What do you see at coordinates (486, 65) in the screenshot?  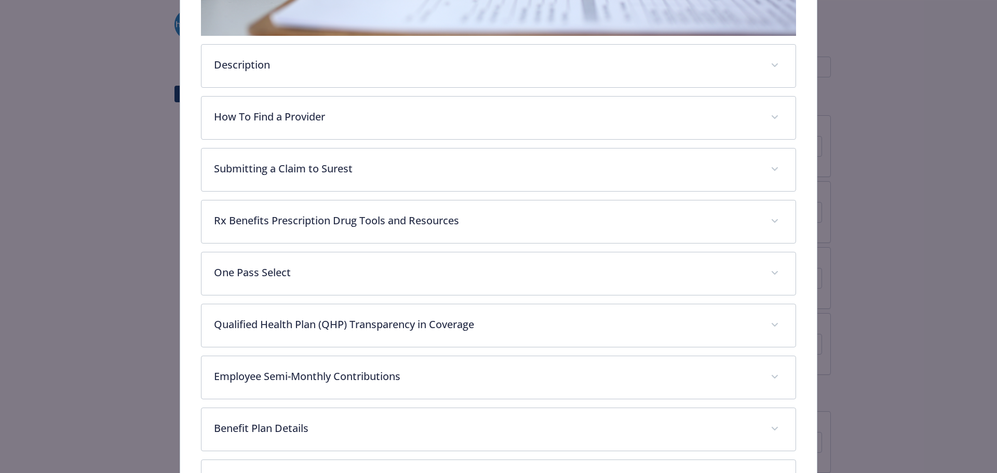 I see `p: Description` at bounding box center [486, 65].